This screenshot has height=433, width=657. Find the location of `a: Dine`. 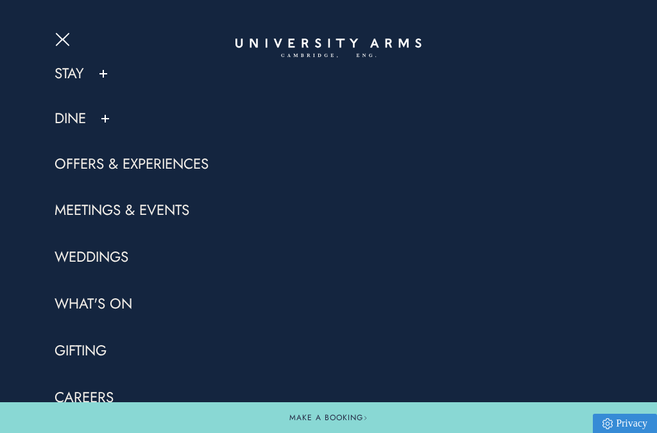

a: Dine is located at coordinates (70, 119).